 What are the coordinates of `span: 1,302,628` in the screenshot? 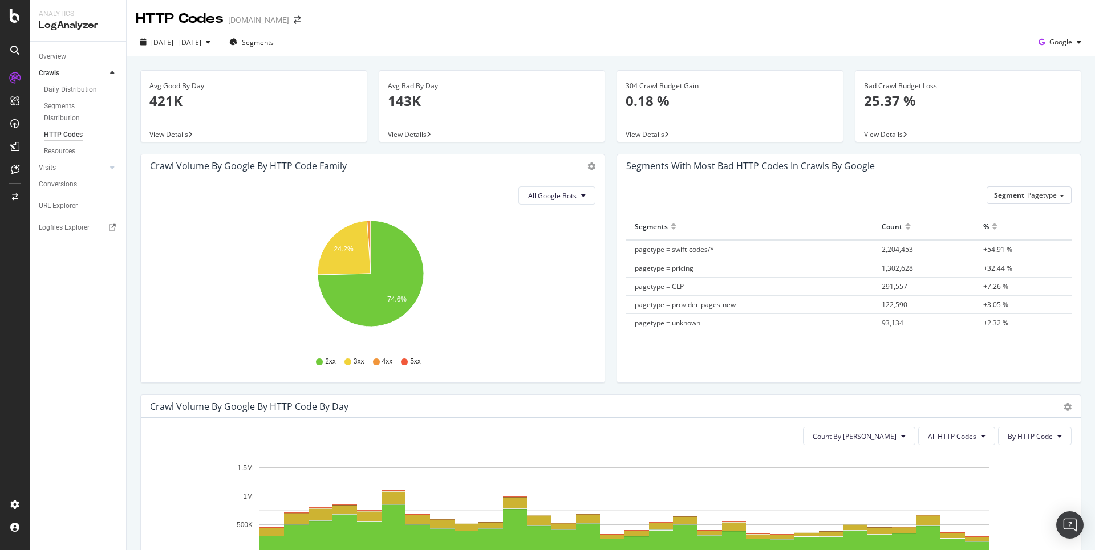 It's located at (897, 268).